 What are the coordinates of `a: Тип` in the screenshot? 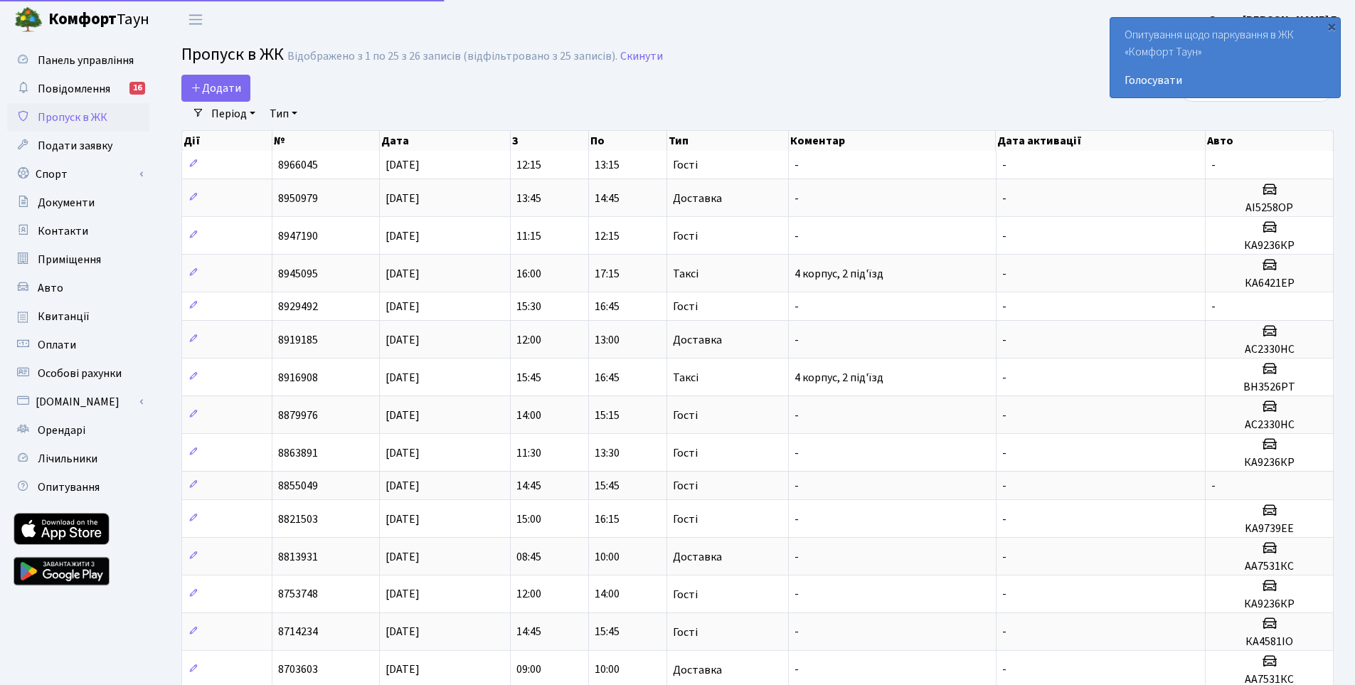 It's located at (283, 114).